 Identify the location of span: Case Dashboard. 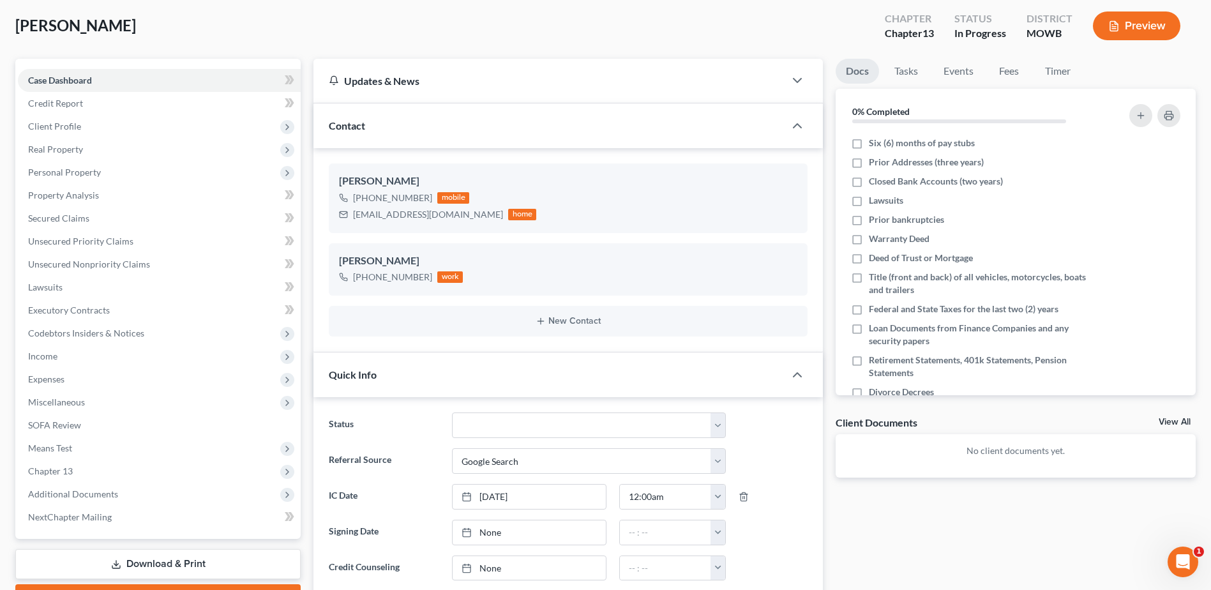
(60, 80).